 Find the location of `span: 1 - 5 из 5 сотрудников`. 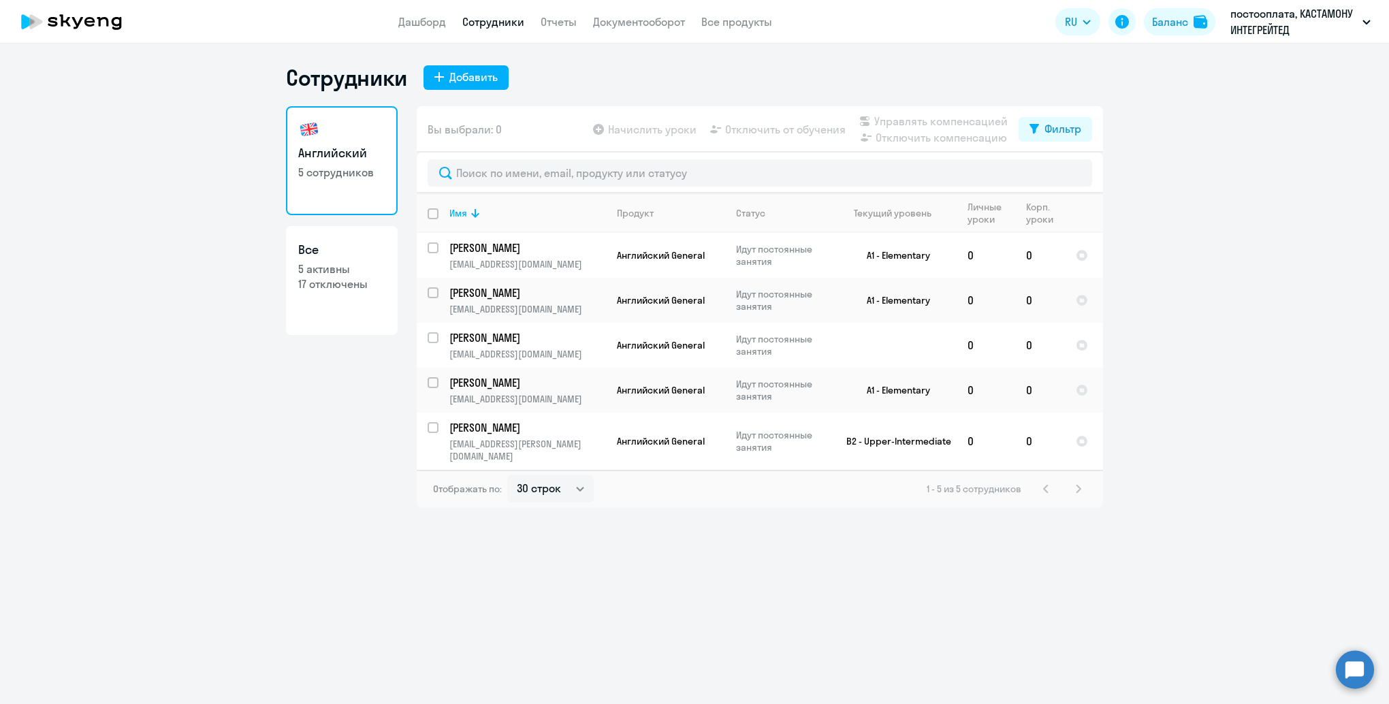

span: 1 - 5 из 5 сотрудников is located at coordinates (974, 489).